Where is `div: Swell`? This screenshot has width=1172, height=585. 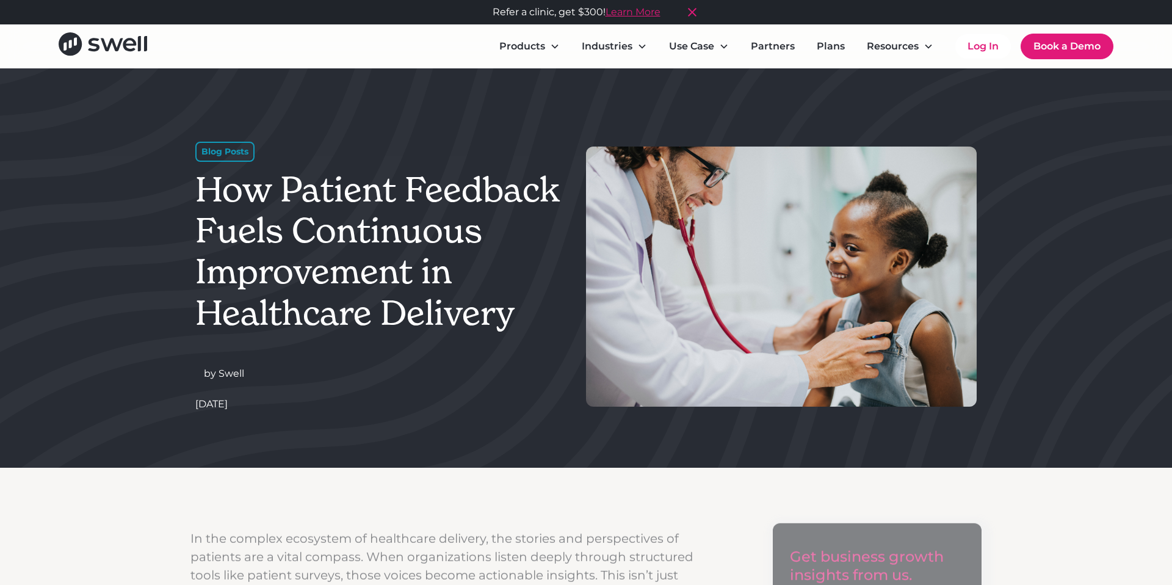 div: Swell is located at coordinates (231, 374).